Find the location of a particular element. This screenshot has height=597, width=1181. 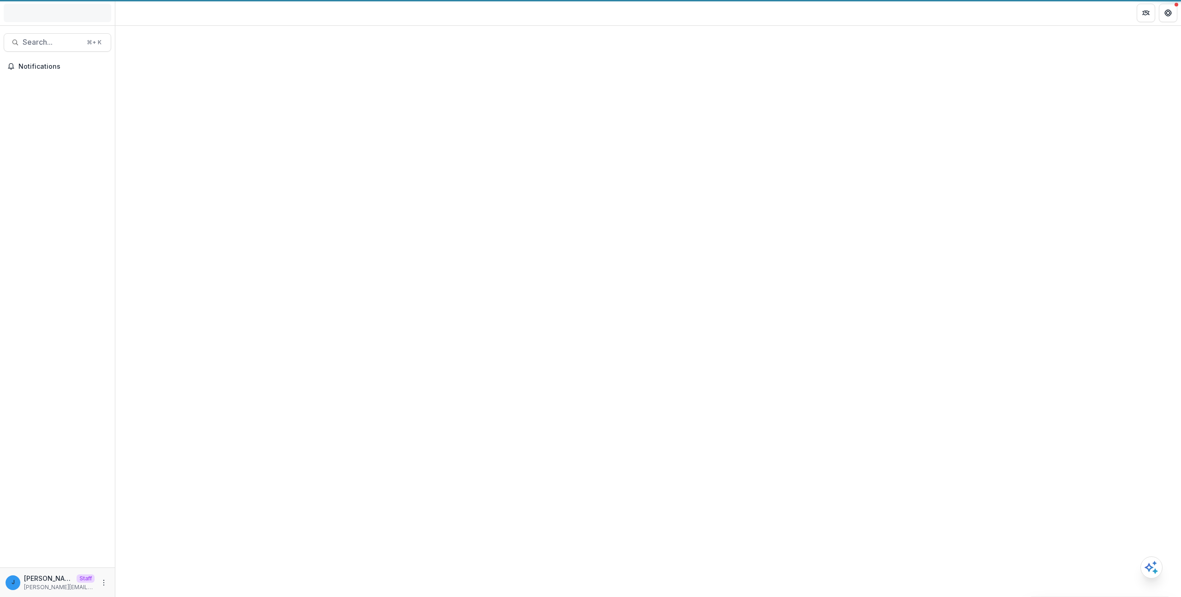

button: Open AI Assistant is located at coordinates (1151, 567).